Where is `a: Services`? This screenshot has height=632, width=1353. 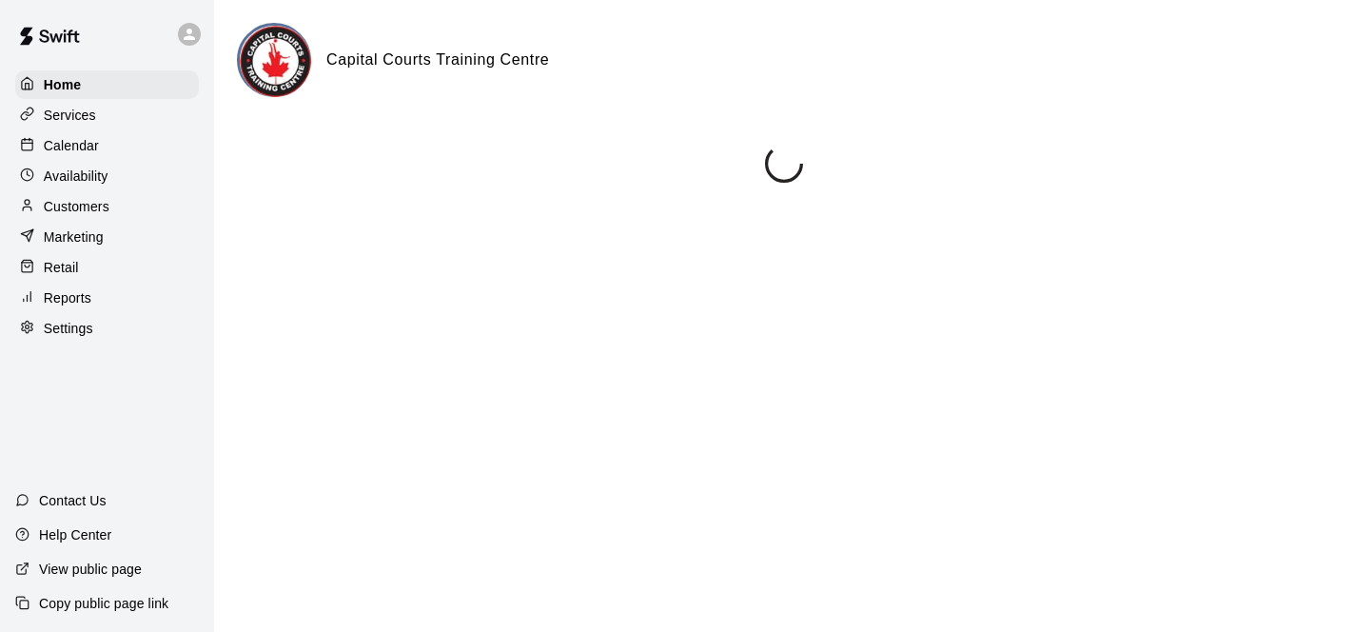
a: Services is located at coordinates (107, 115).